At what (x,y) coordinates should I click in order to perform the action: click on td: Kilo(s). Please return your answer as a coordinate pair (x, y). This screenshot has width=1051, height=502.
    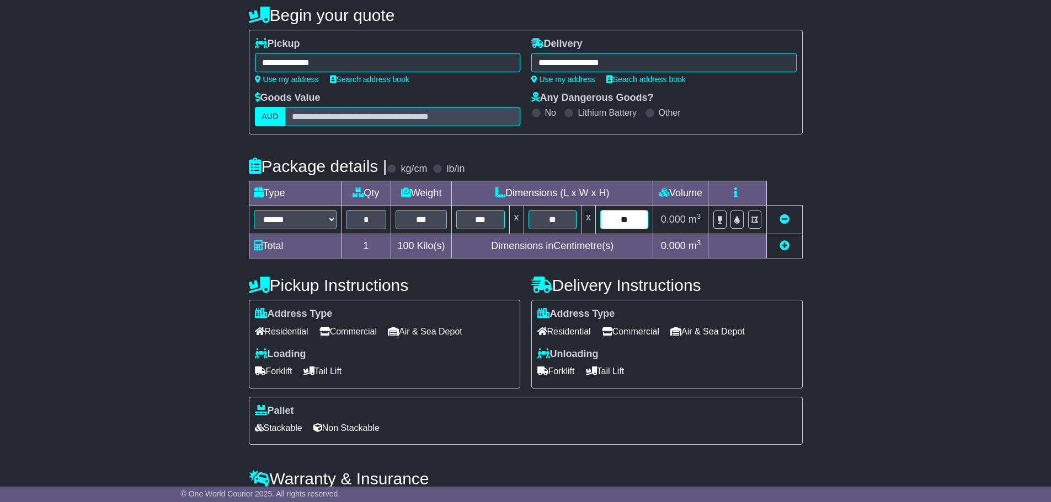
    Looking at the image, I should click on (421, 247).